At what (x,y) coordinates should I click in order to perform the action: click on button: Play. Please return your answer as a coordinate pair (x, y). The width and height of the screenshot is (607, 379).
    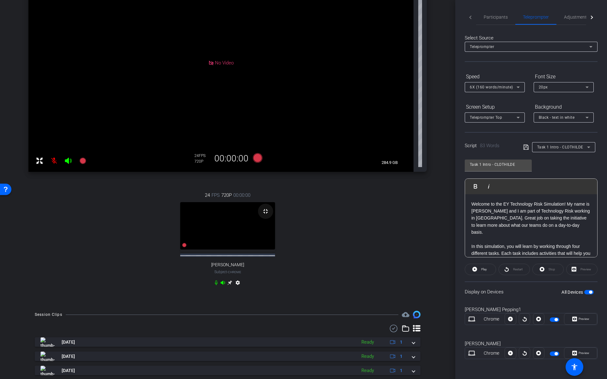
    Looking at the image, I should click on (480, 269).